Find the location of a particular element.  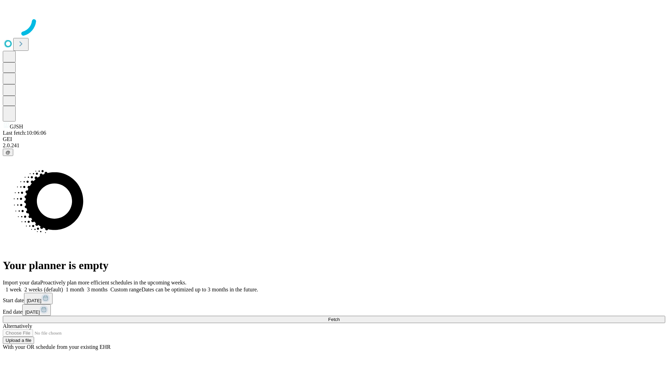

span: Import your data is located at coordinates (22, 282).